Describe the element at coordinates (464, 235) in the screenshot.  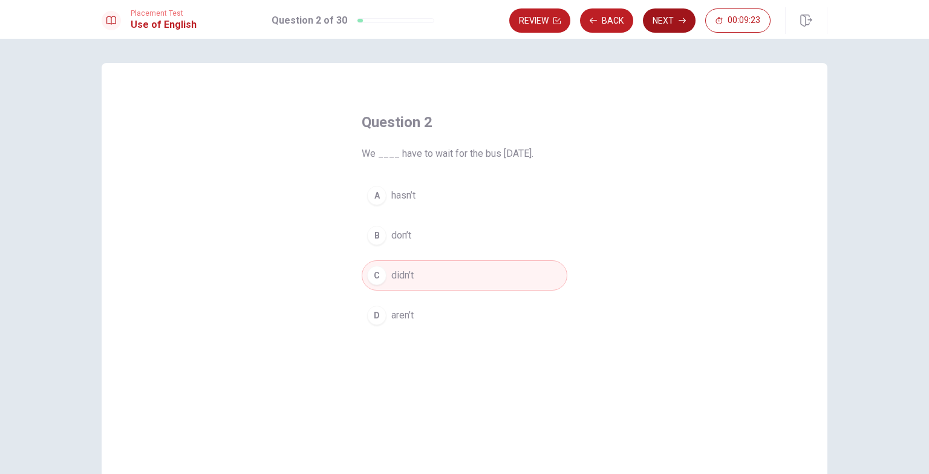
I see `button: Bdon’t` at that location.